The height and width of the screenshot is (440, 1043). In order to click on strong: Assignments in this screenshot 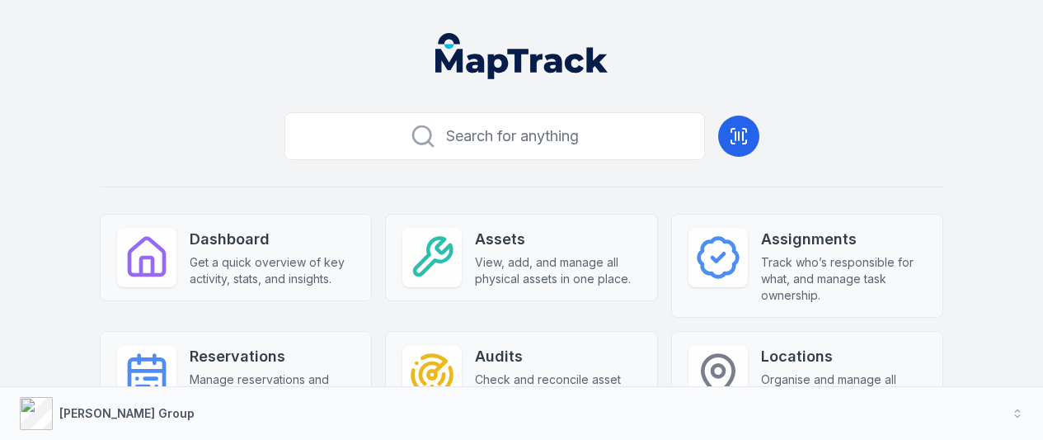, I will do `click(844, 239)`.